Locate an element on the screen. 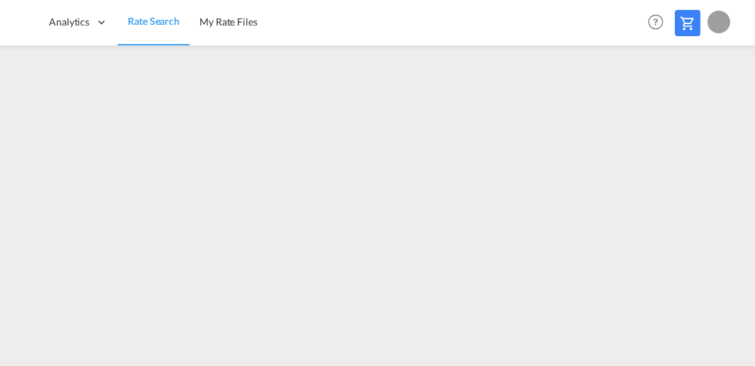 The image size is (755, 366). span: Rate Search is located at coordinates (153, 21).